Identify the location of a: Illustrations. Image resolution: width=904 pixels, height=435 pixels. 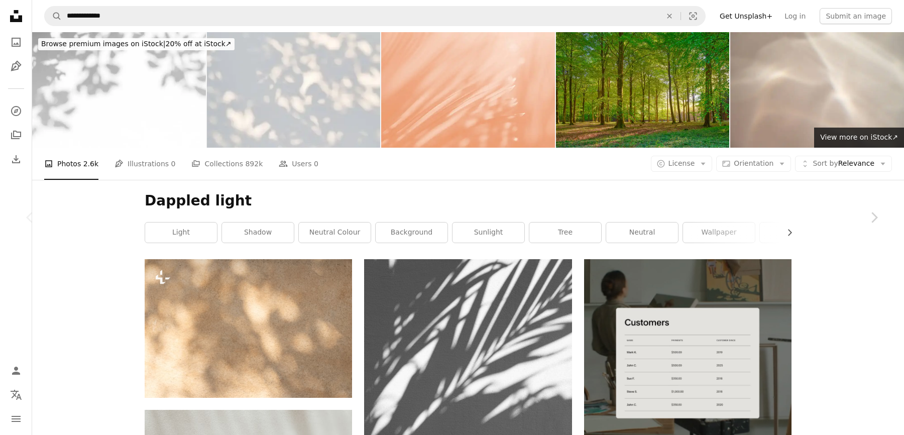
(16, 66).